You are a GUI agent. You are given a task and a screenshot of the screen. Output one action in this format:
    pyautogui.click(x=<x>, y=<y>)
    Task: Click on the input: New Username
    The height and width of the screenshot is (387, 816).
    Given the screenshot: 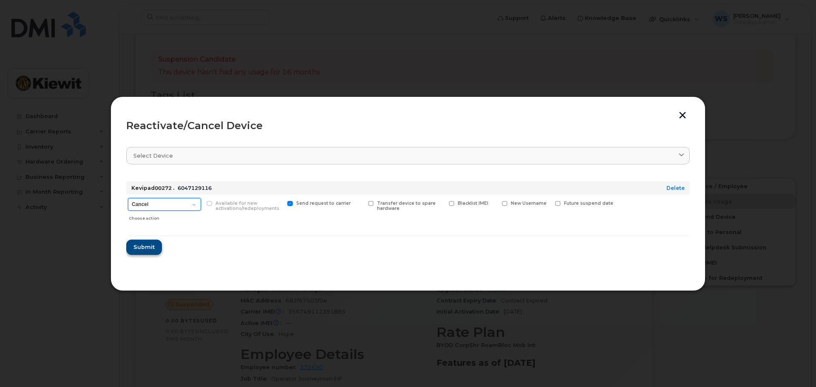 What is the action you would take?
    pyautogui.click(x=494, y=203)
    